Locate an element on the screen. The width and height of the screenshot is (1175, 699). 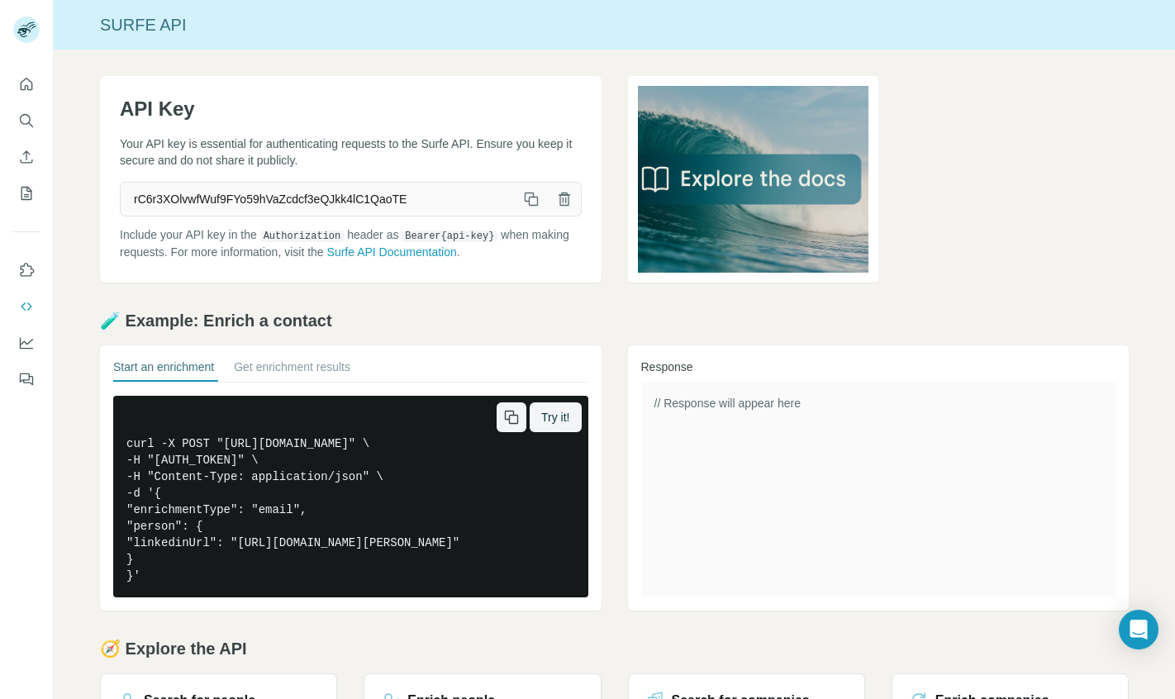
span: rC6r3XOlvwfWuf9FYo59hVaZcdcf3eQJkk4lC1QaoTE is located at coordinates (317, 199).